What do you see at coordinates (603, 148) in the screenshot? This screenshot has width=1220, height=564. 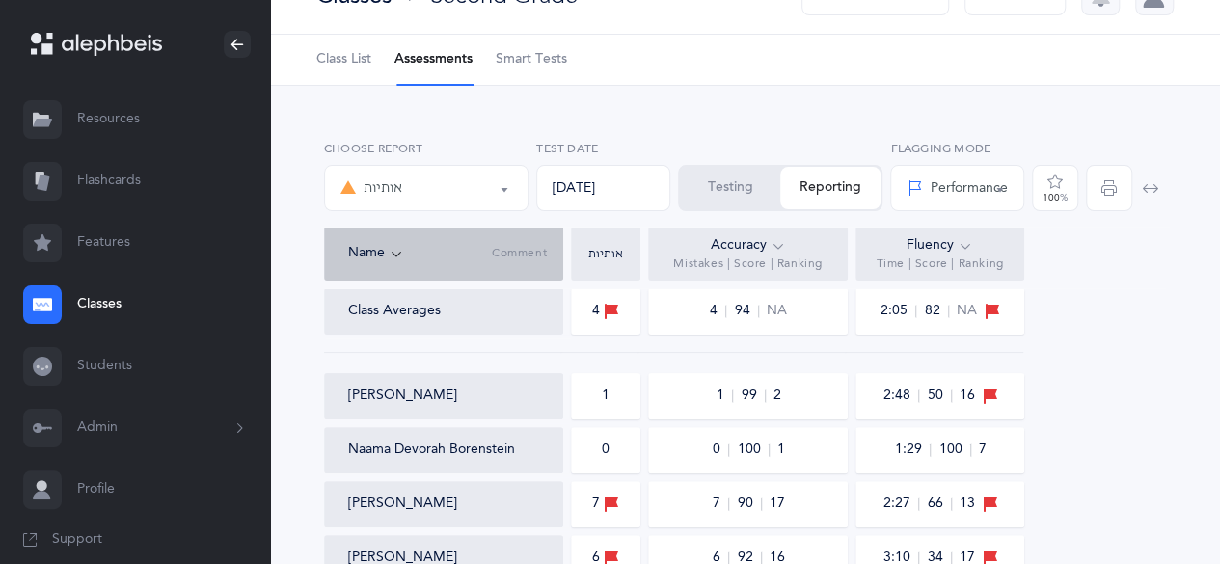 I see `label: Test Date` at bounding box center [603, 148].